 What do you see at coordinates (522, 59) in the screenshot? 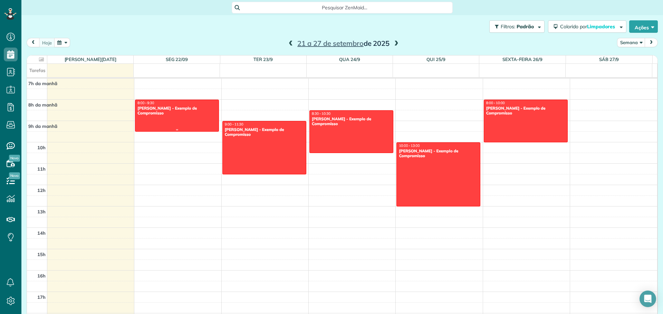
I see `font: Sexta-feira 26/9` at bounding box center [522, 59].